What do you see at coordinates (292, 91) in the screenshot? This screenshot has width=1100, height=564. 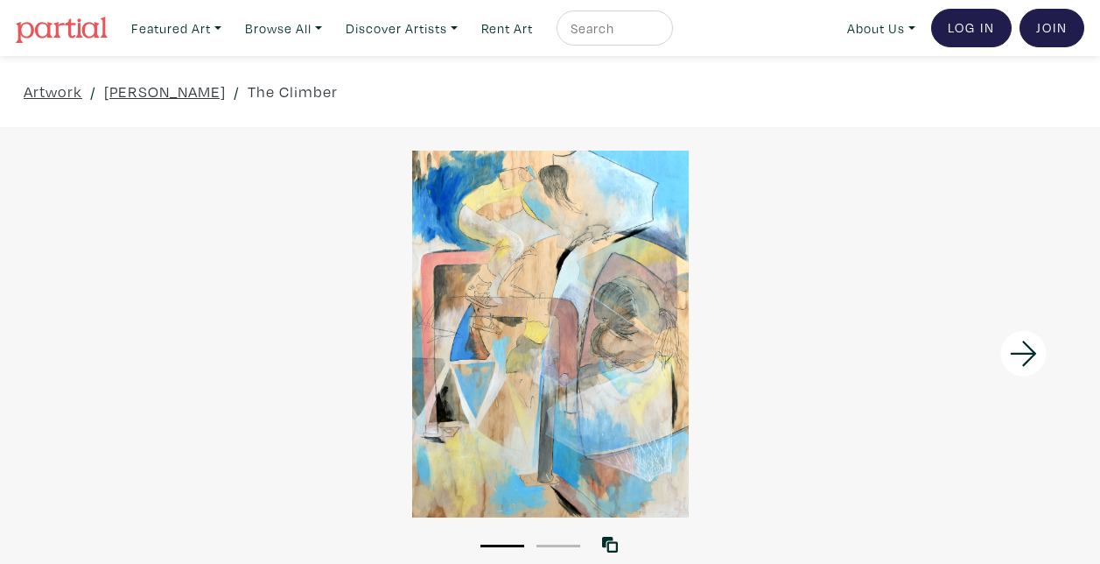 I see `a: The Climber` at bounding box center [292, 91].